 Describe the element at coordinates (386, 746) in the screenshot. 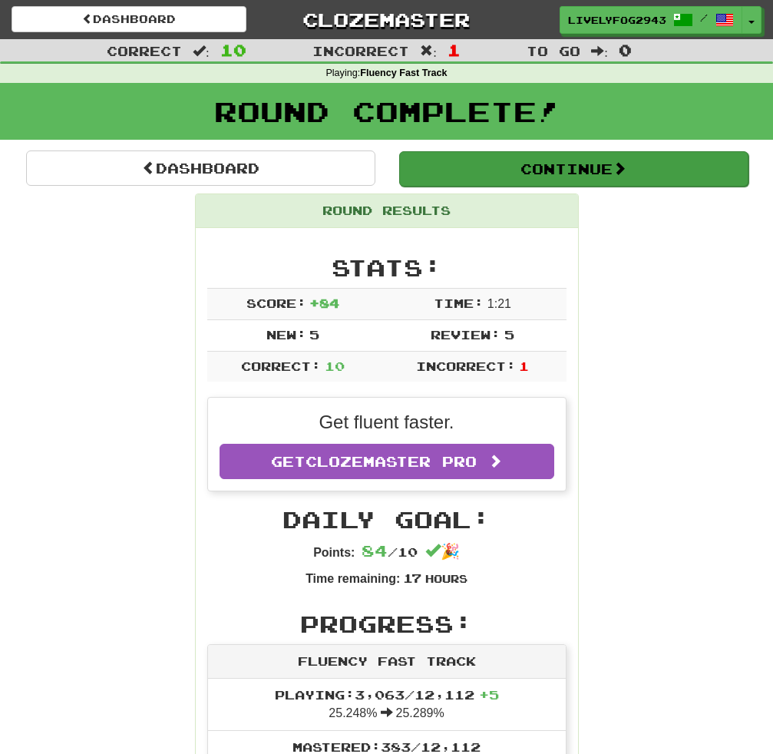

I see `span: Mastered: 383 / 12,112` at that location.